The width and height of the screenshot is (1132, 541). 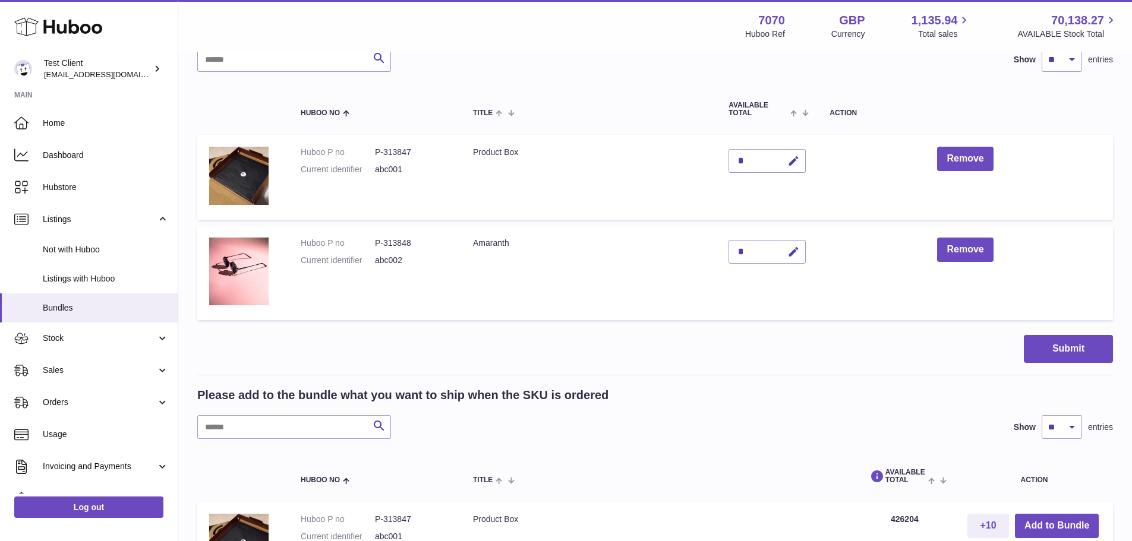 What do you see at coordinates (848, 34) in the screenshot?
I see `div: Currency` at bounding box center [848, 34].